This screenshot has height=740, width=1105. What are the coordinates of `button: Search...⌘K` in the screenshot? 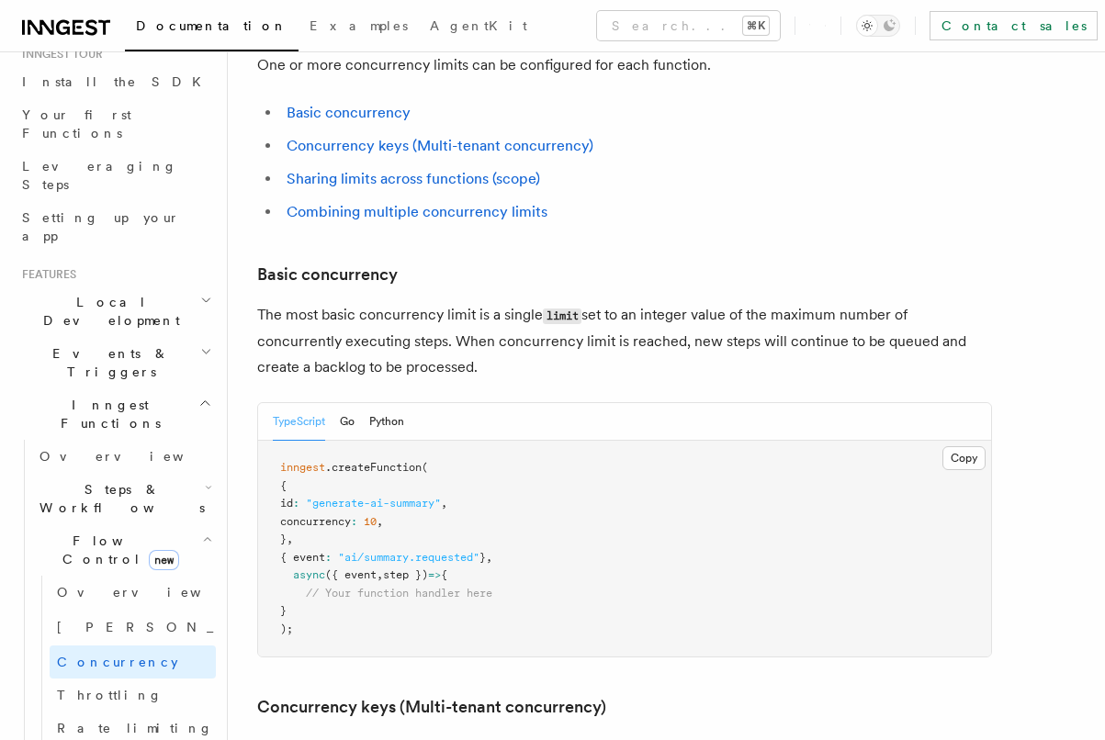 It's located at (688, 26).